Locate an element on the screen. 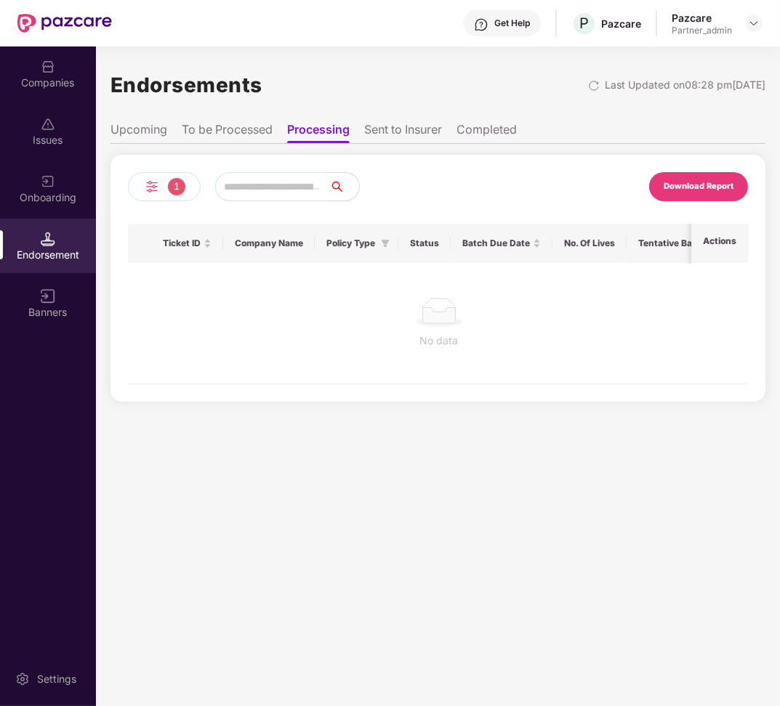 The image size is (780, 706). span: Ticket ID is located at coordinates (182, 243).